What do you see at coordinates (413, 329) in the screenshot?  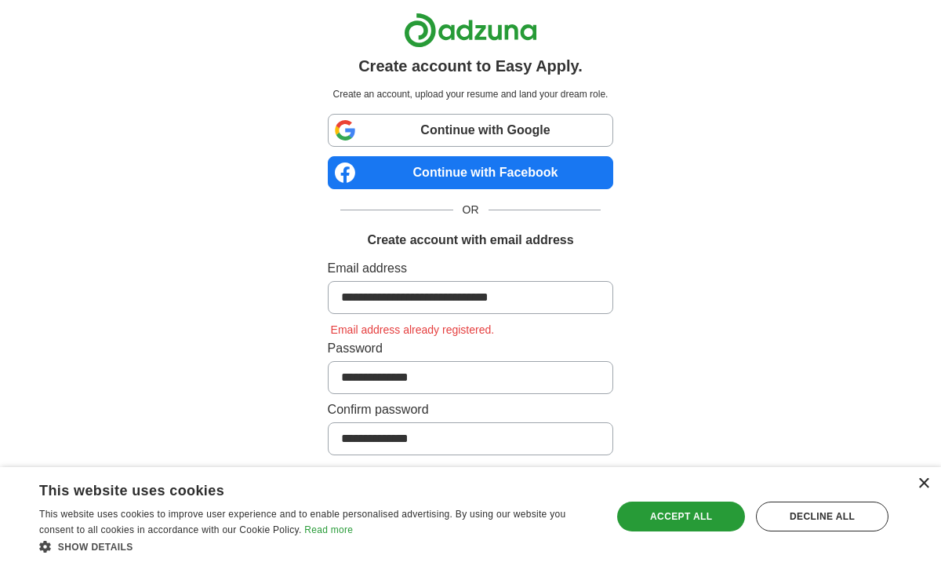 I see `span: Email address already registered.` at bounding box center [413, 329].